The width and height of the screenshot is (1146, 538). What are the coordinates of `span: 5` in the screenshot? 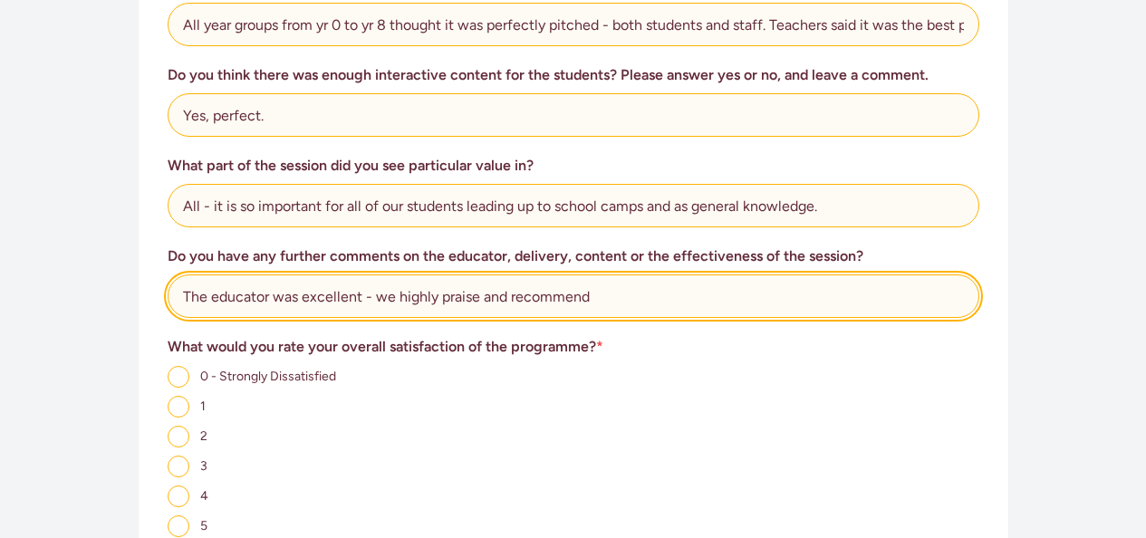 It's located at (204, 525).